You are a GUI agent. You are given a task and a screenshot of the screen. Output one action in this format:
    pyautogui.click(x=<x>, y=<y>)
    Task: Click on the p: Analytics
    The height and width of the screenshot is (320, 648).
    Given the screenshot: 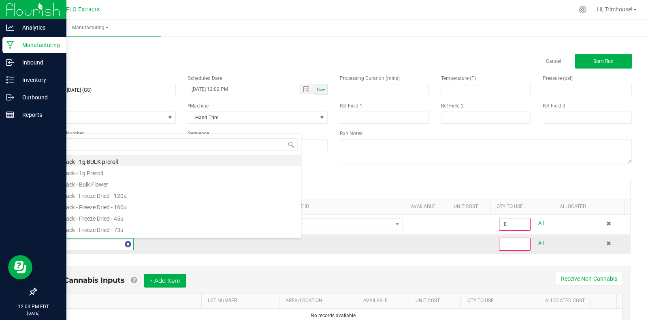 What is the action you would take?
    pyautogui.click(x=38, y=28)
    